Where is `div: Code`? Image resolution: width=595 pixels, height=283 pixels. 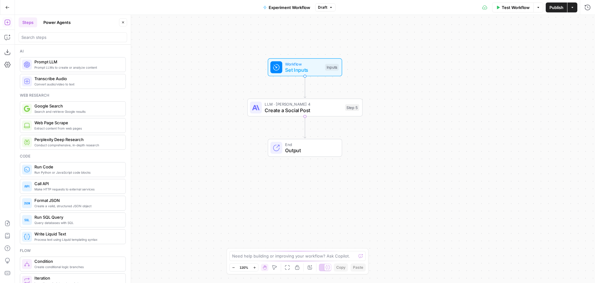
div: Code is located at coordinates (73, 156).